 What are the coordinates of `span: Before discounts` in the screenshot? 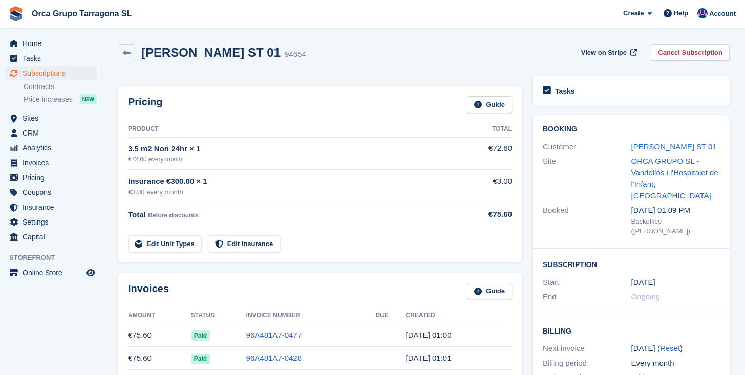 It's located at (173, 216).